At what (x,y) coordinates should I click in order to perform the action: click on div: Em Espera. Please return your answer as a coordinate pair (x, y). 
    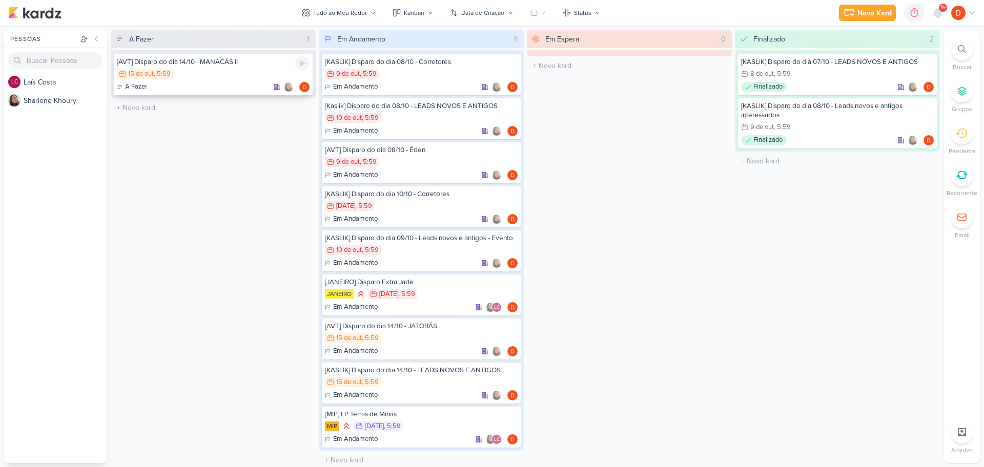
    Looking at the image, I should click on (562, 39).